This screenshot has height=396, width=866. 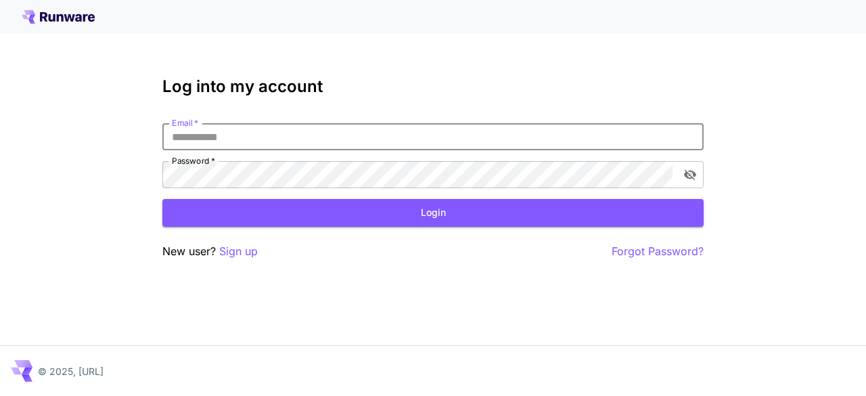 What do you see at coordinates (194, 160) in the screenshot?
I see `label: Password` at bounding box center [194, 160].